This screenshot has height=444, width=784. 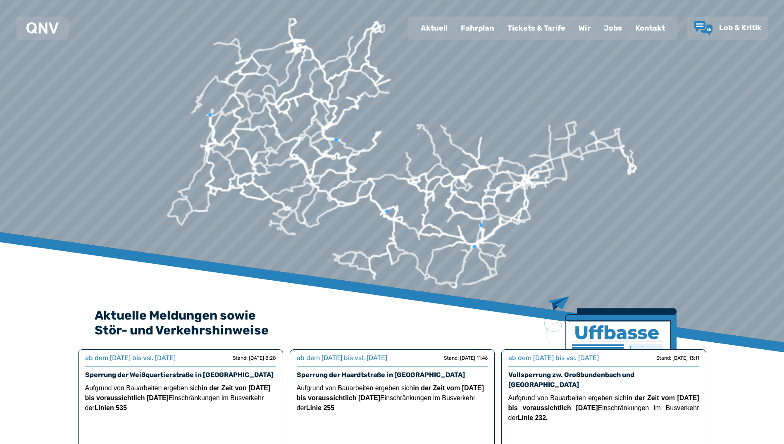 What do you see at coordinates (532, 417) in the screenshot?
I see `strong: Linie 232.` at bounding box center [532, 417].